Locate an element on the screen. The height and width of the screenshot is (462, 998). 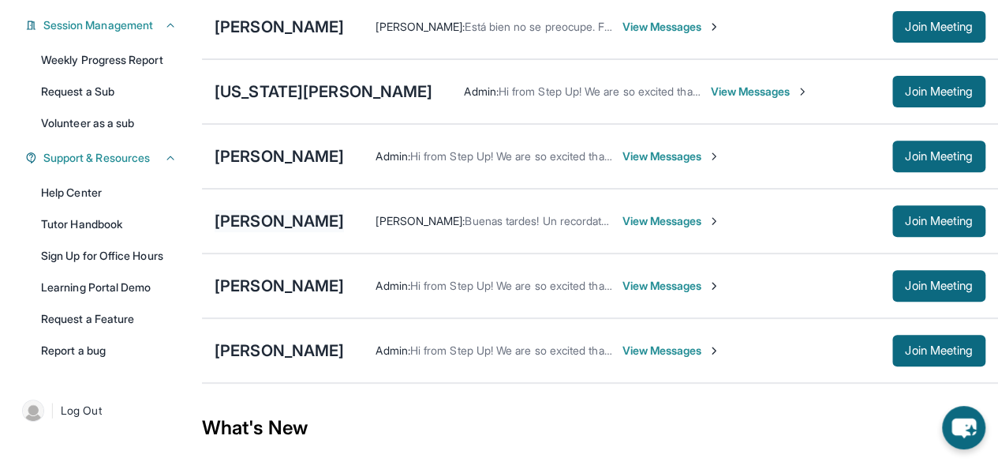
img: user-img is located at coordinates (33, 410).